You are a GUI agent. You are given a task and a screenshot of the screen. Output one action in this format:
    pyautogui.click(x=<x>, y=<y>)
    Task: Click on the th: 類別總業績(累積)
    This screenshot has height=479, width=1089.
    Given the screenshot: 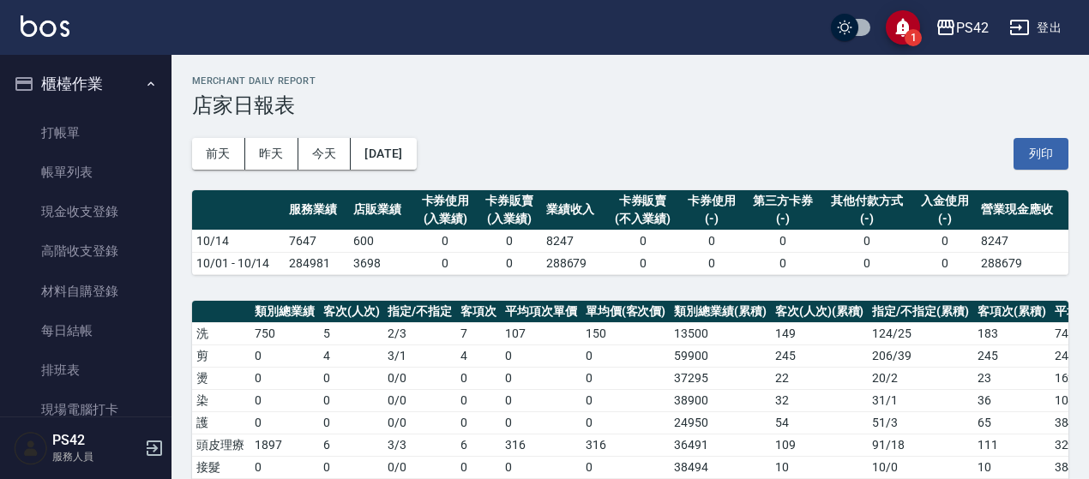 What is the action you would take?
    pyautogui.click(x=720, y=312)
    